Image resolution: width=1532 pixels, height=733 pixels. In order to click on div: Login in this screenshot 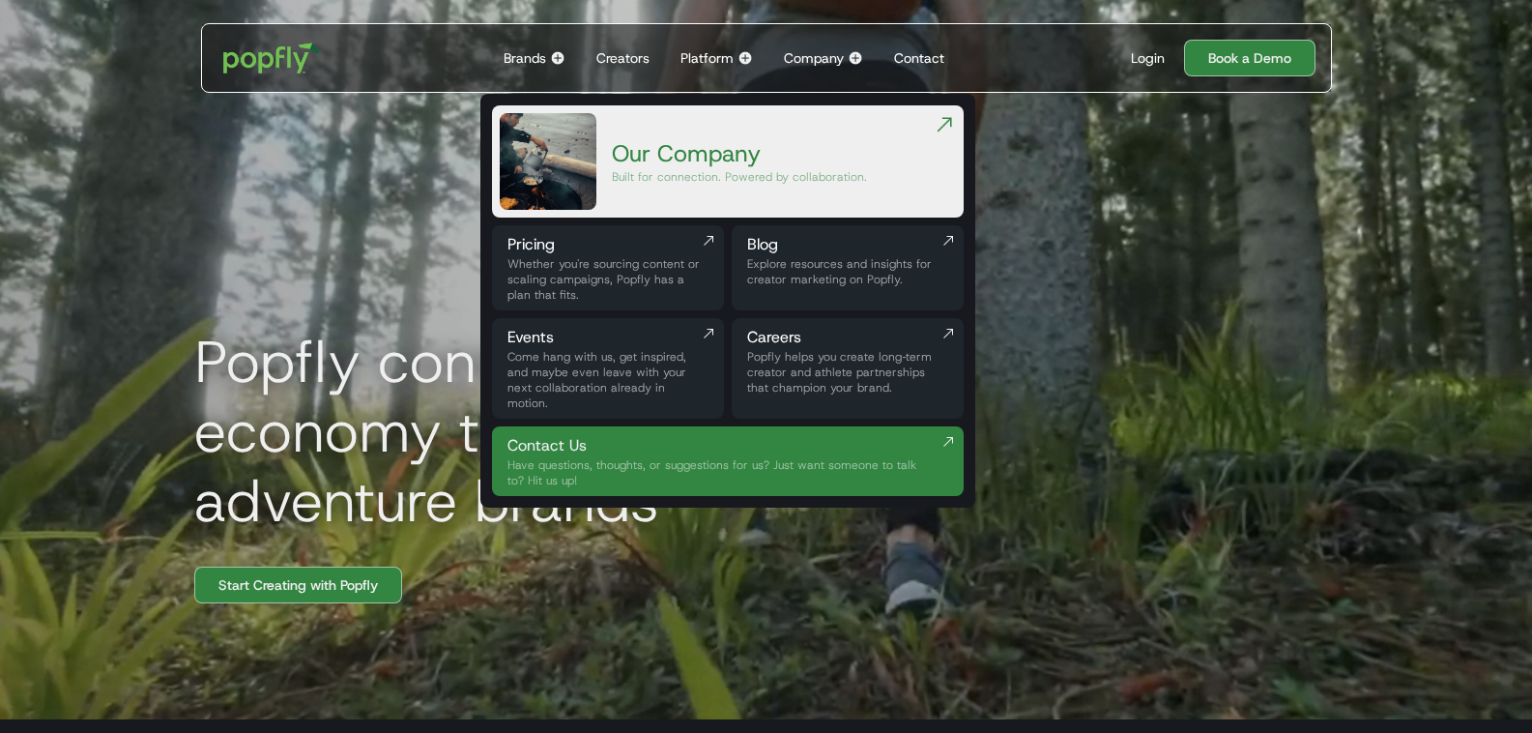, I will do `click(1148, 58)`.